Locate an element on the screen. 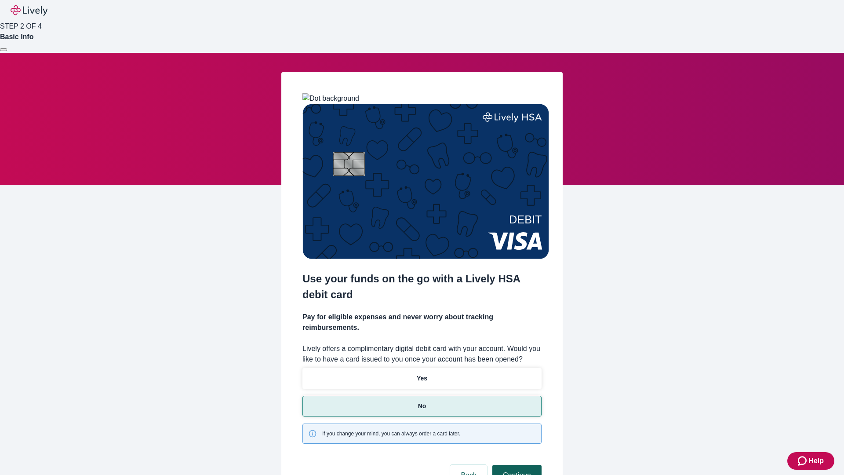  h4: Pay for eligible expenses and never worry about tracking reimbursements. is located at coordinates (422, 322).